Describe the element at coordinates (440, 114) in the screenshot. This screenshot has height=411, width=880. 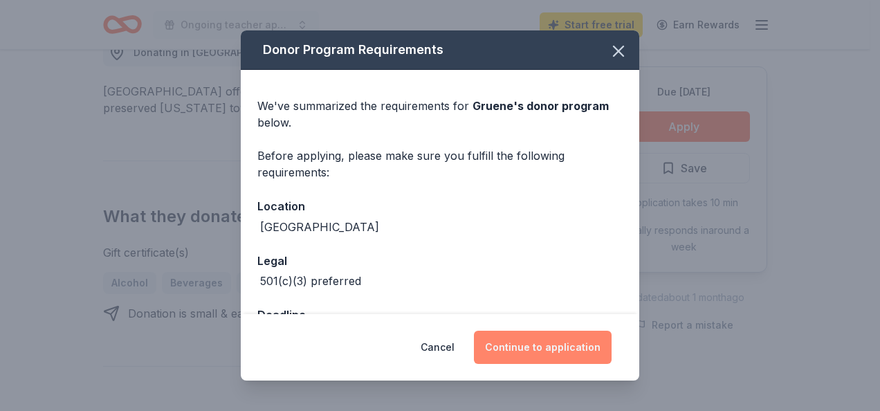
I see `div: We've summarized the requirements for below.` at that location.